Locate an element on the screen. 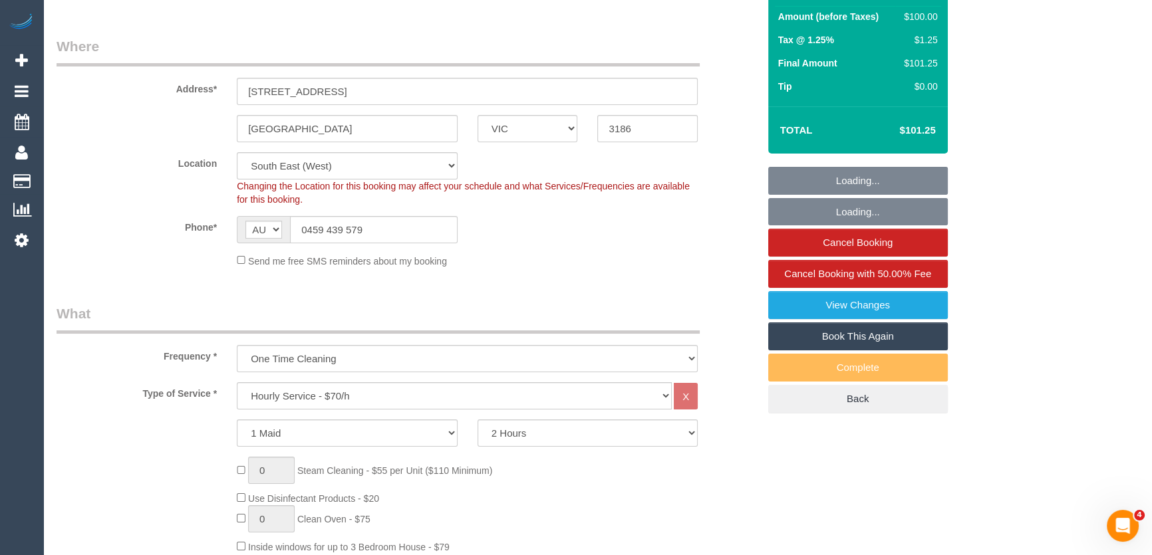  span: Inside windows for up to 3 Bedroom House - $79 is located at coordinates (349, 547).